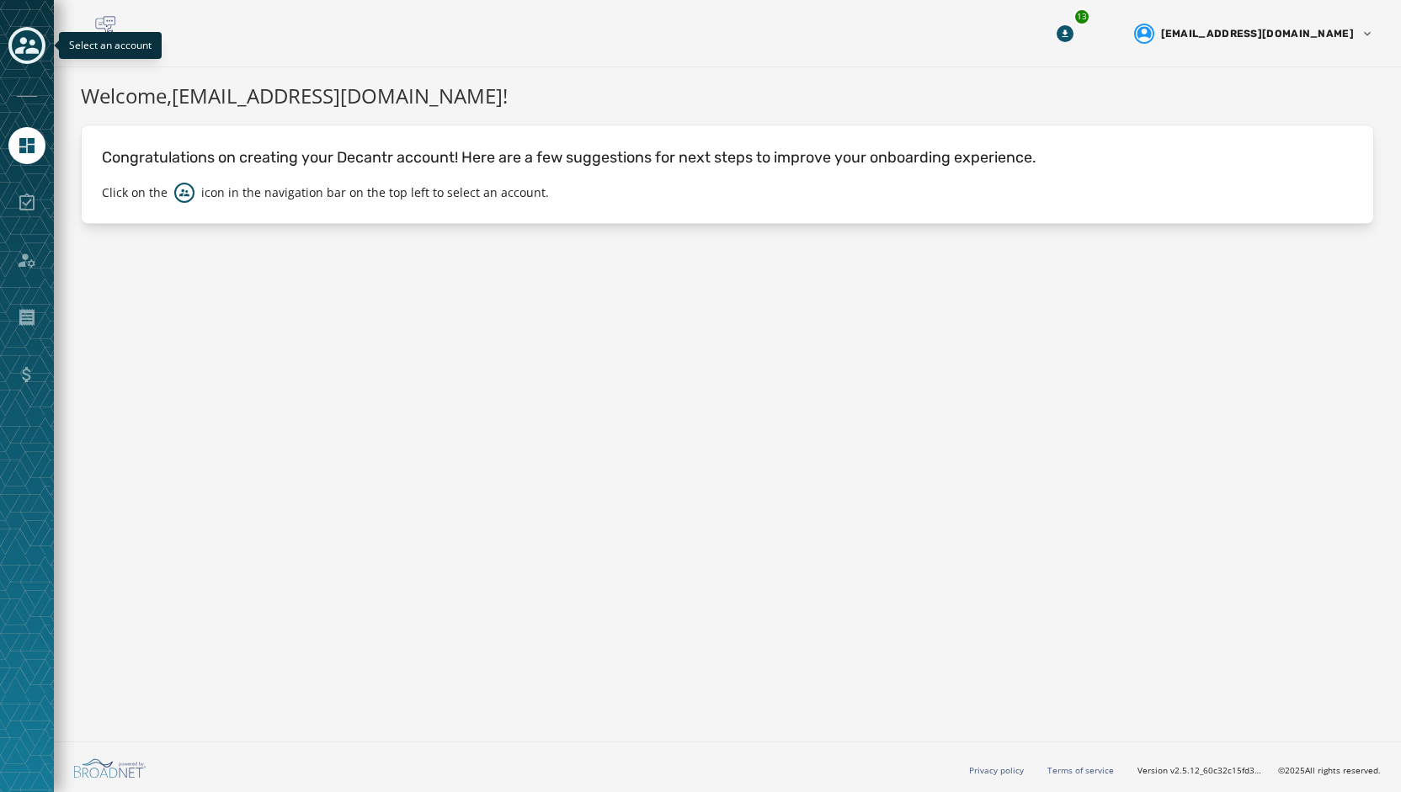 This screenshot has height=792, width=1401. Describe the element at coordinates (1217, 770) in the screenshot. I see `span: v2.5.12_60c32c15fd37978ea97d18c88c1d5e69e1bdb78b` at that location.